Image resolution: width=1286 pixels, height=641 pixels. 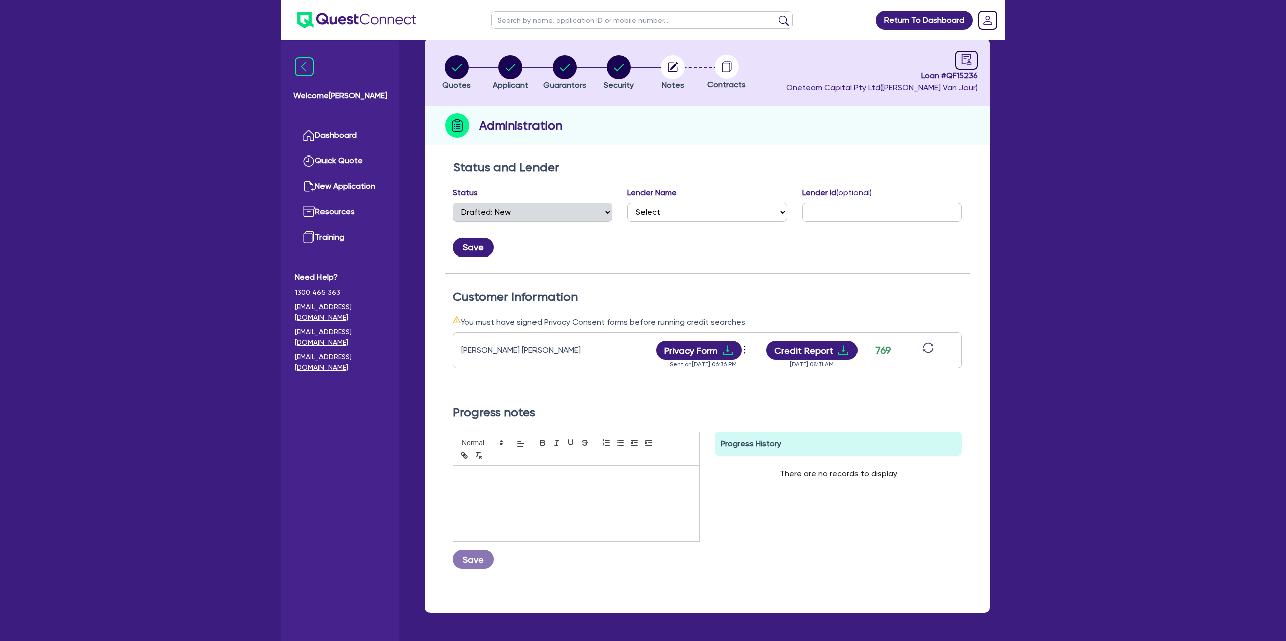 I want to click on label: Lender Id, so click(x=837, y=193).